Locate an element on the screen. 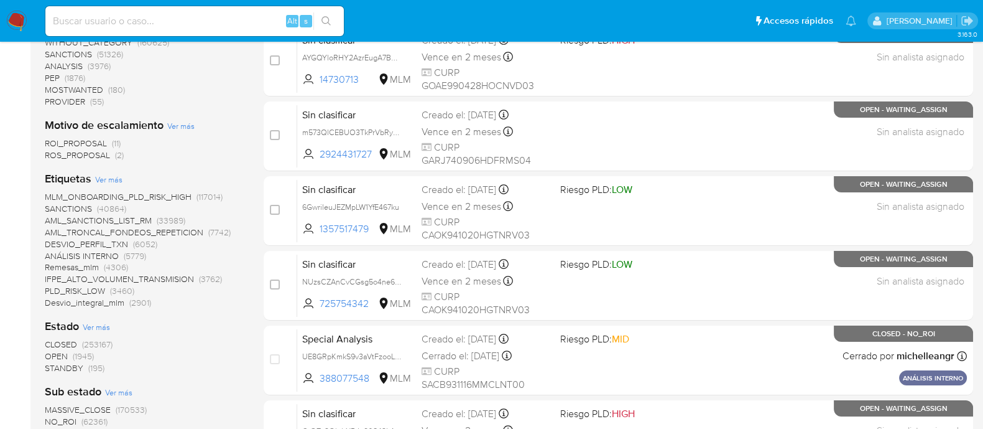  a: Salir is located at coordinates (967, 21).